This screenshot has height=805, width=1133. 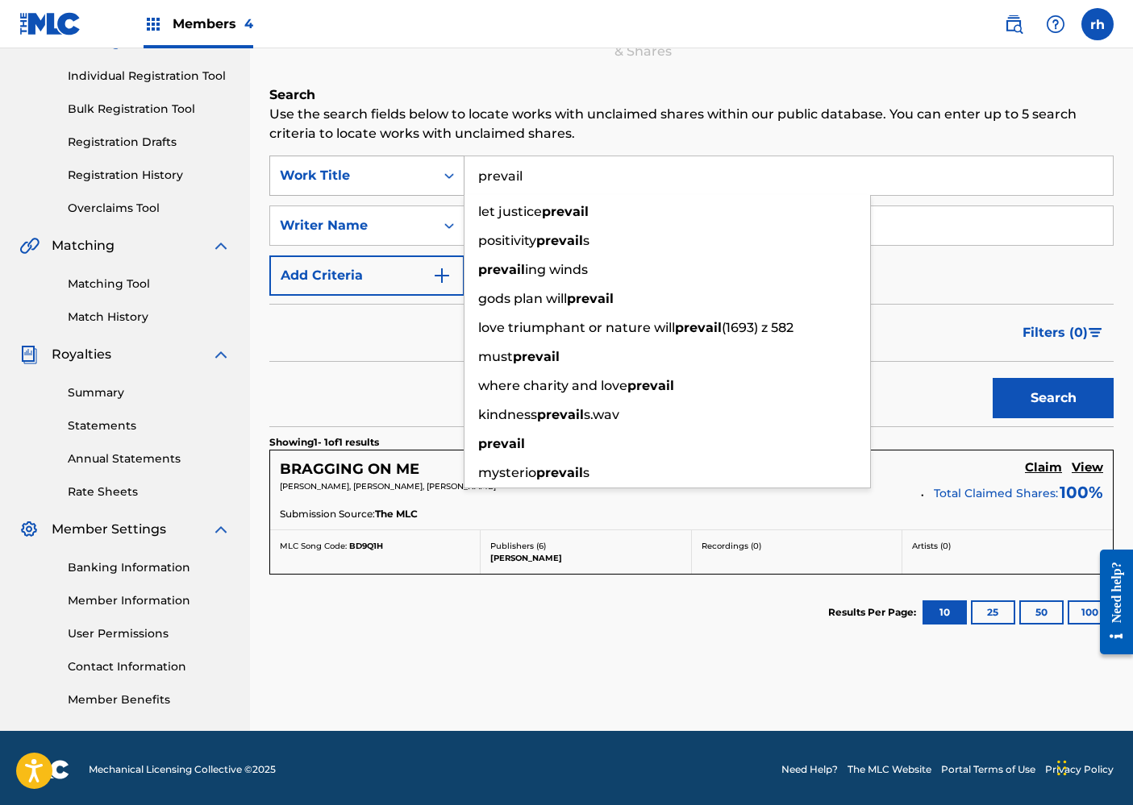 What do you see at coordinates (149, 601) in the screenshot?
I see `a: Member Information` at bounding box center [149, 601].